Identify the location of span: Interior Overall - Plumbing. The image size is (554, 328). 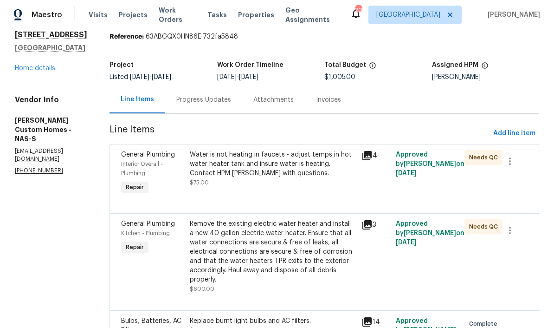
(142, 169).